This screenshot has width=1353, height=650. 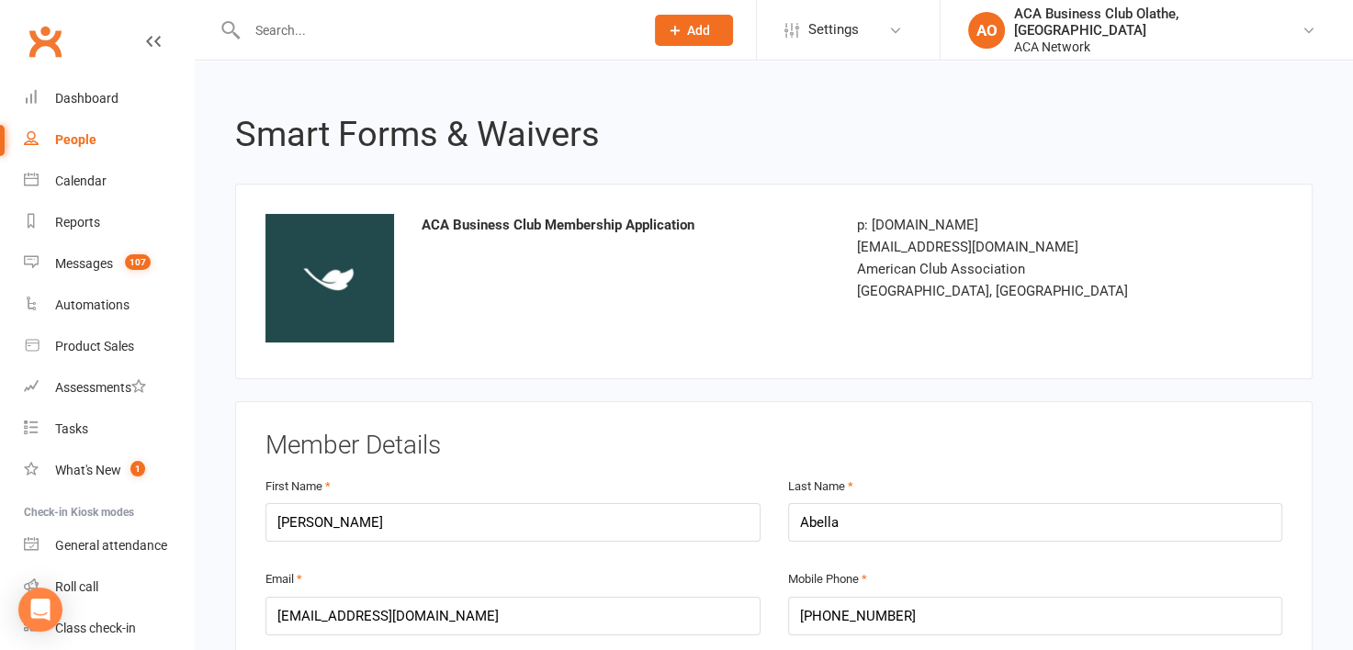 What do you see at coordinates (820, 487) in the screenshot?
I see `label: Last Name` at bounding box center [820, 487].